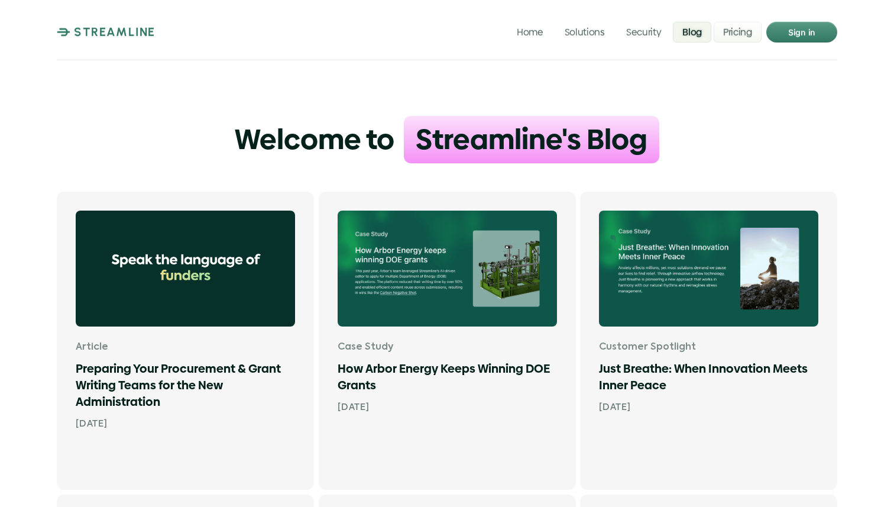 This screenshot has height=507, width=894. Describe the element at coordinates (708, 347) in the screenshot. I see `p: Customer Spotlight` at that location.